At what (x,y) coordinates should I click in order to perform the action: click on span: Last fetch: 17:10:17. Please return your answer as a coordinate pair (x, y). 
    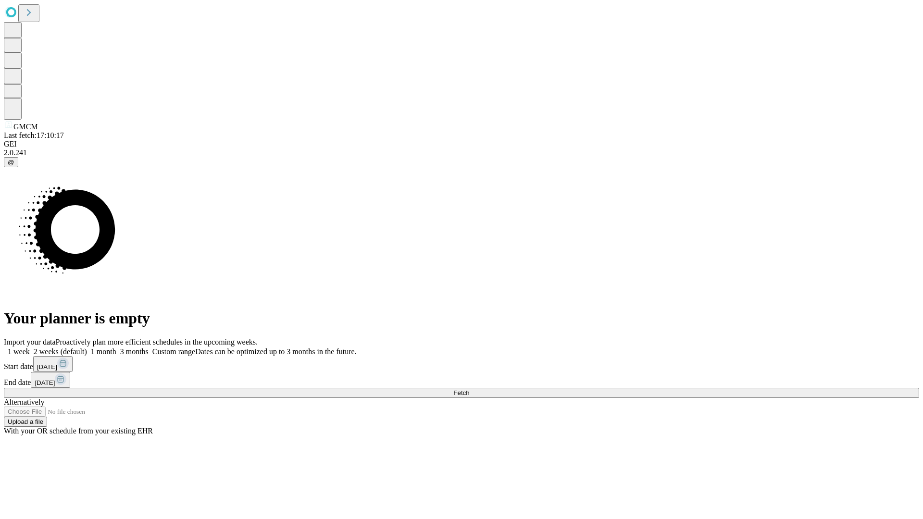
    Looking at the image, I should click on (34, 135).